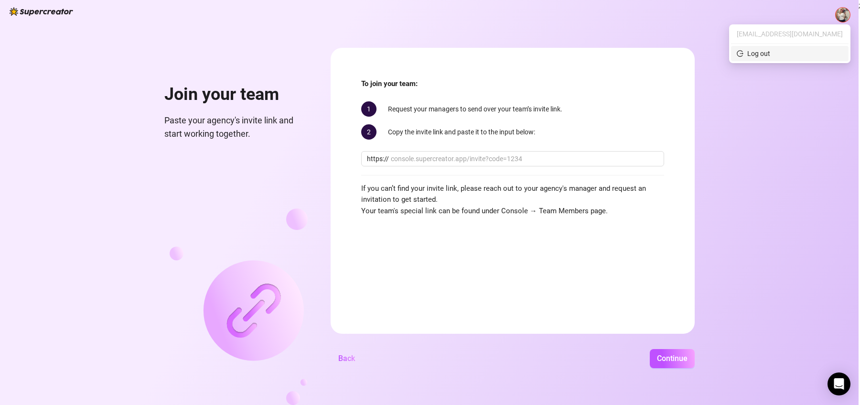  I want to click on img: logo, so click(41, 11).